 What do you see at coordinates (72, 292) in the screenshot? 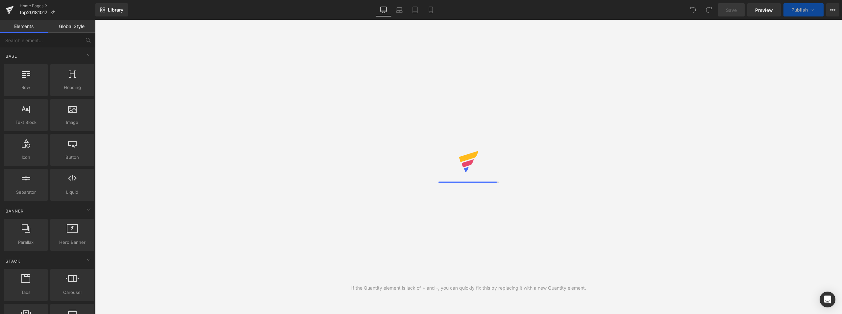
I see `span: Carousel` at bounding box center [72, 292].